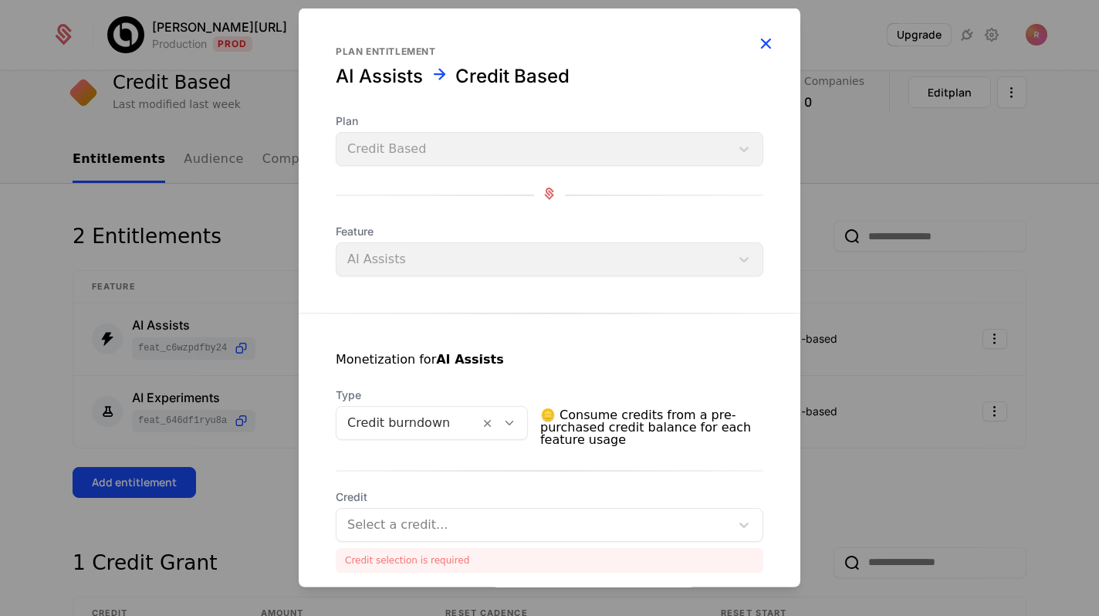 This screenshot has height=616, width=1099. What do you see at coordinates (549, 560) in the screenshot?
I see `div: Credit selection is required` at bounding box center [549, 560].